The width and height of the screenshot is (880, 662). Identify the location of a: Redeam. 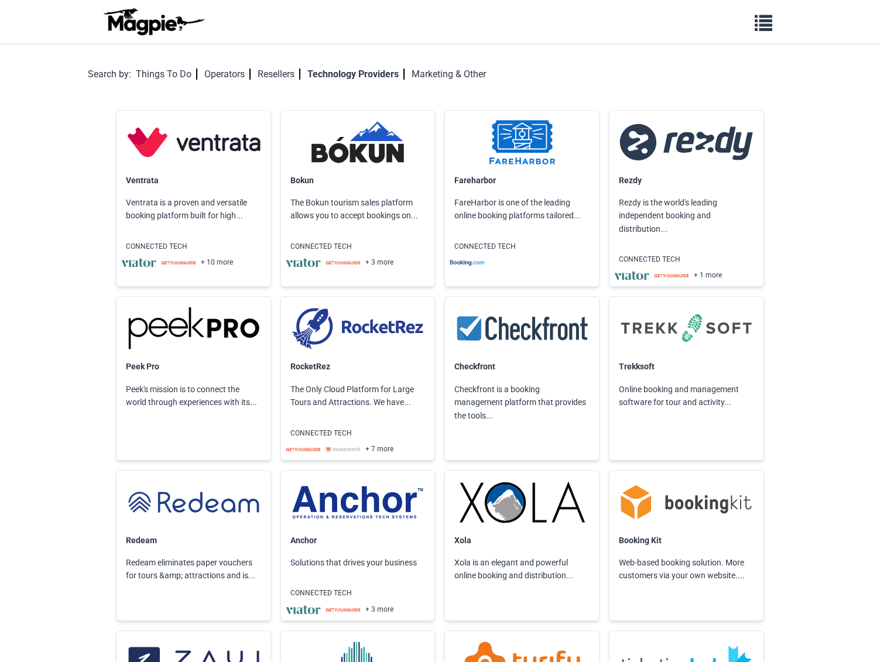
(141, 540).